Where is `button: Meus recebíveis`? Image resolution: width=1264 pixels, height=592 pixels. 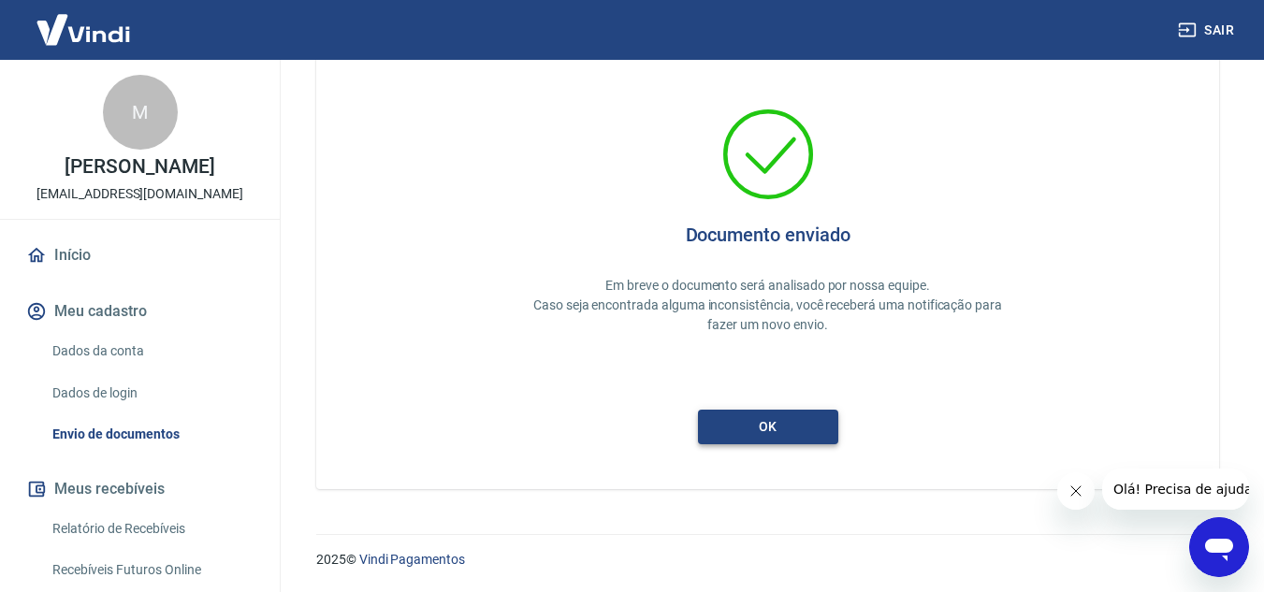 button: Meus recebíveis is located at coordinates (139, 489).